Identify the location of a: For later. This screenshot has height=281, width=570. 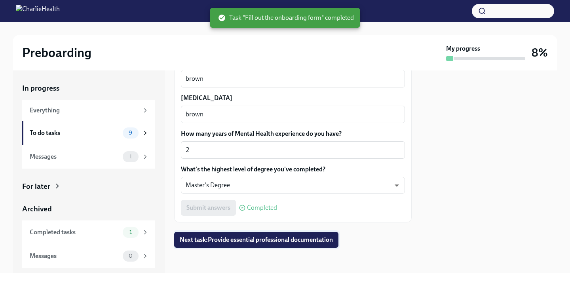
(89, 187).